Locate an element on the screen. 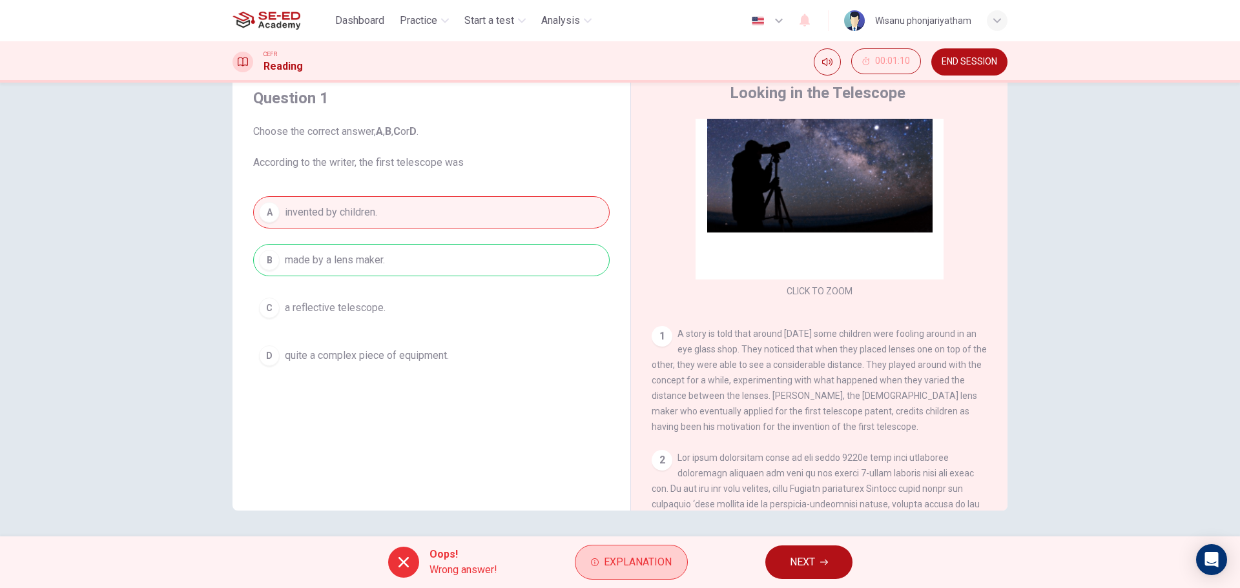  button: Explanation is located at coordinates (631, 563).